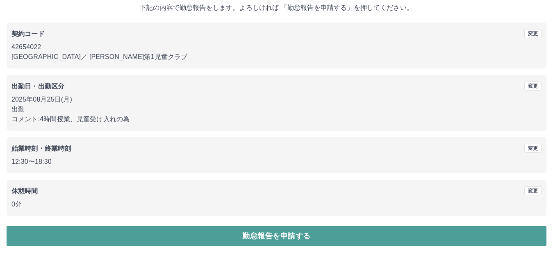 This screenshot has width=553, height=256. What do you see at coordinates (276, 100) in the screenshot?
I see `p: 2025年08月25日(月)` at bounding box center [276, 100].